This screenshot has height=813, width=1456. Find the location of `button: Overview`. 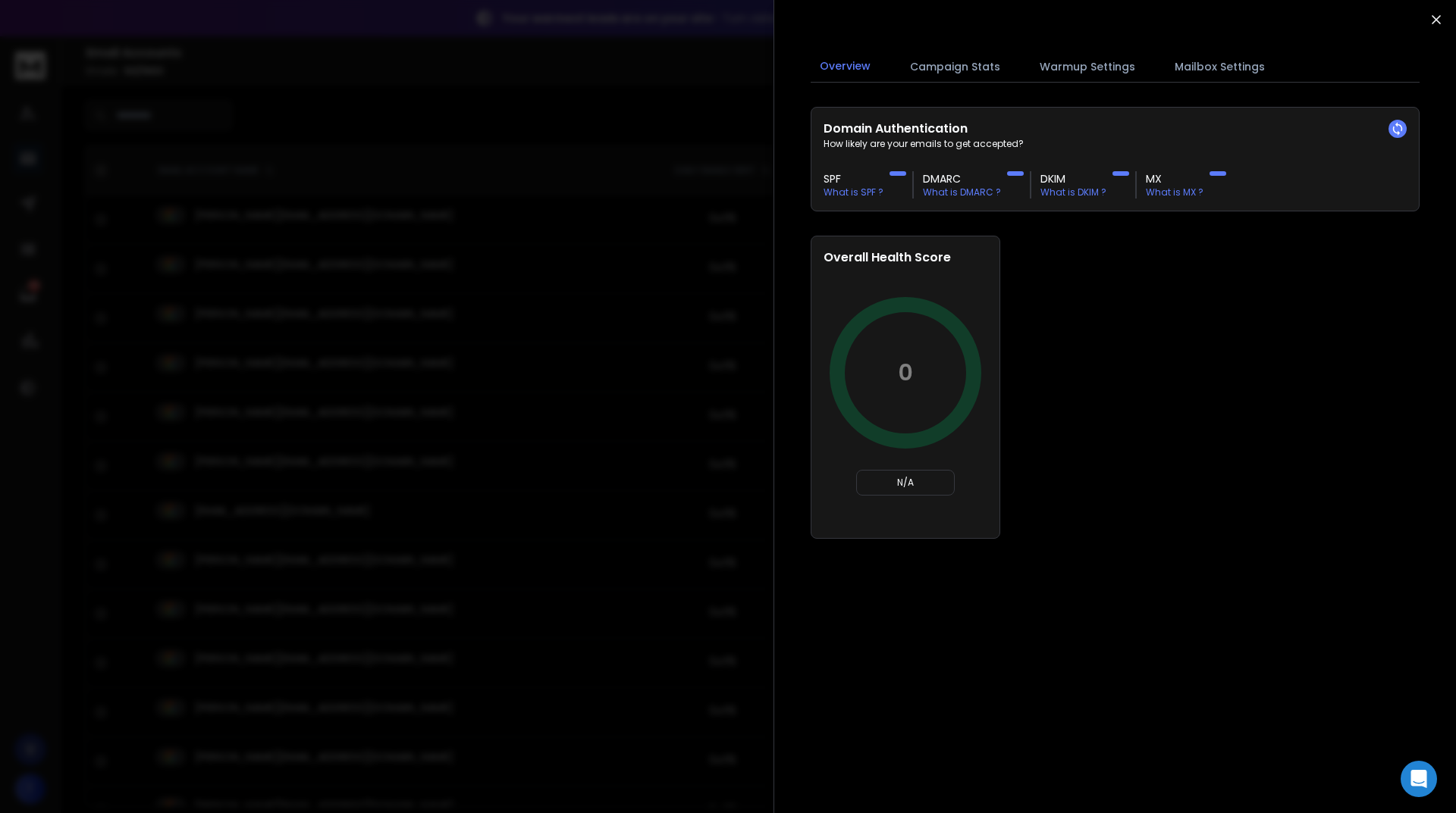

button: Overview is located at coordinates (845, 67).